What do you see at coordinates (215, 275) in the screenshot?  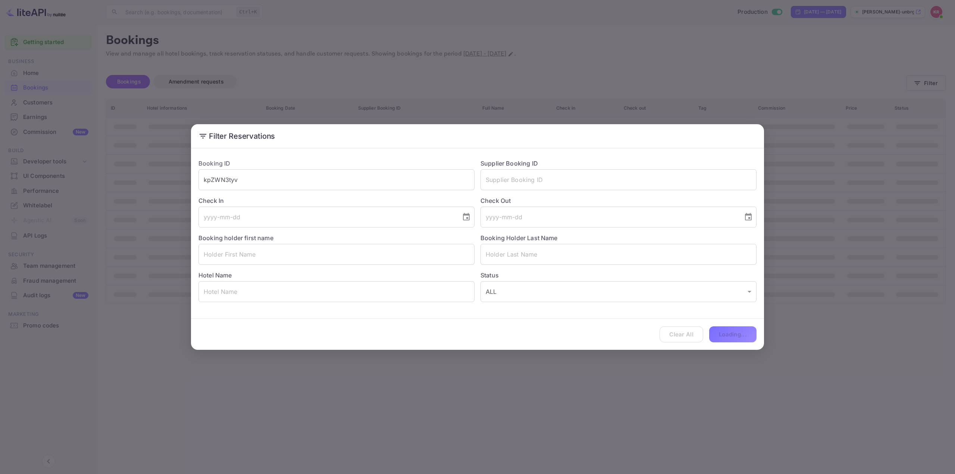 I see `label: Hotel Name` at bounding box center [215, 275].